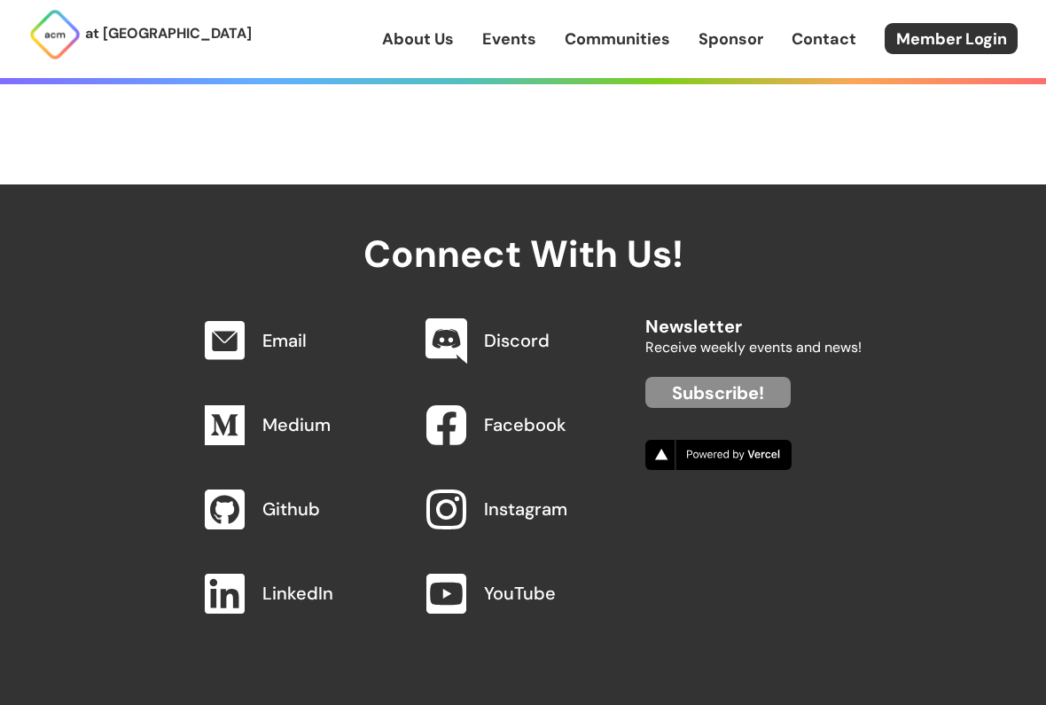 The image size is (1046, 705). I want to click on a: LinkedIn, so click(298, 593).